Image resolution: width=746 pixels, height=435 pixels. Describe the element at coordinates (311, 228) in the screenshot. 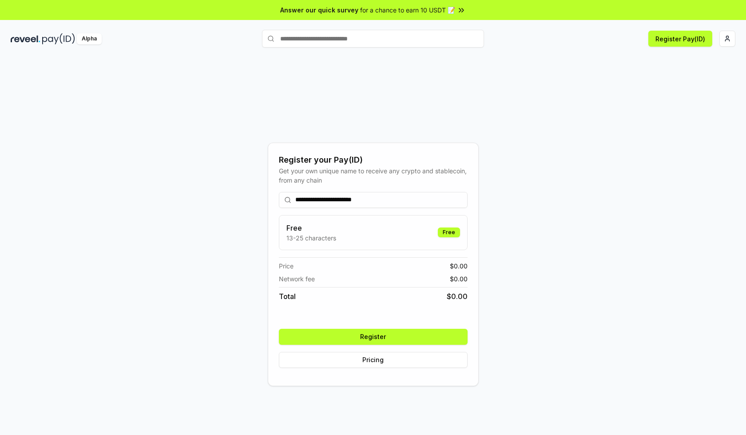

I see `h3: Free` at that location.